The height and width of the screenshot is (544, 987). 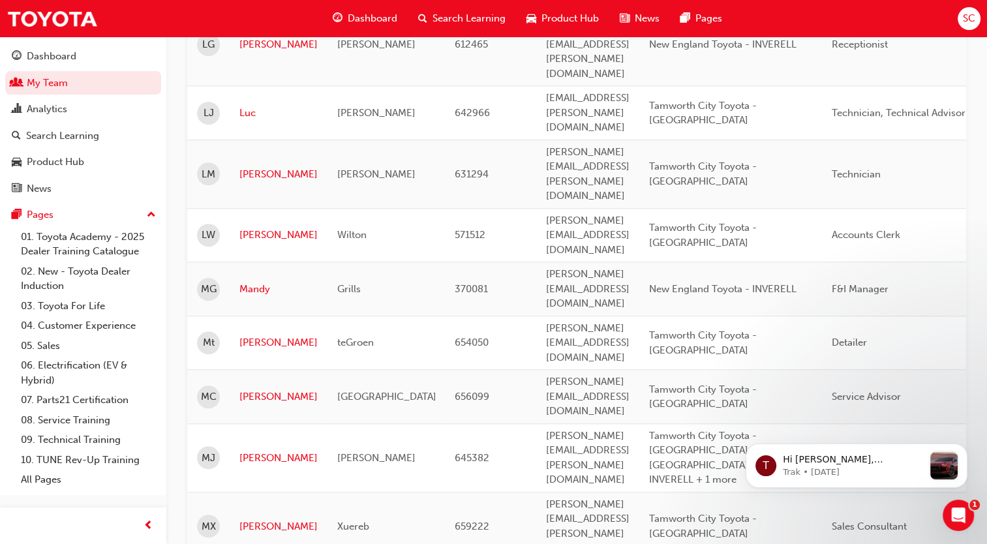 I want to click on span: Pages, so click(x=708, y=18).